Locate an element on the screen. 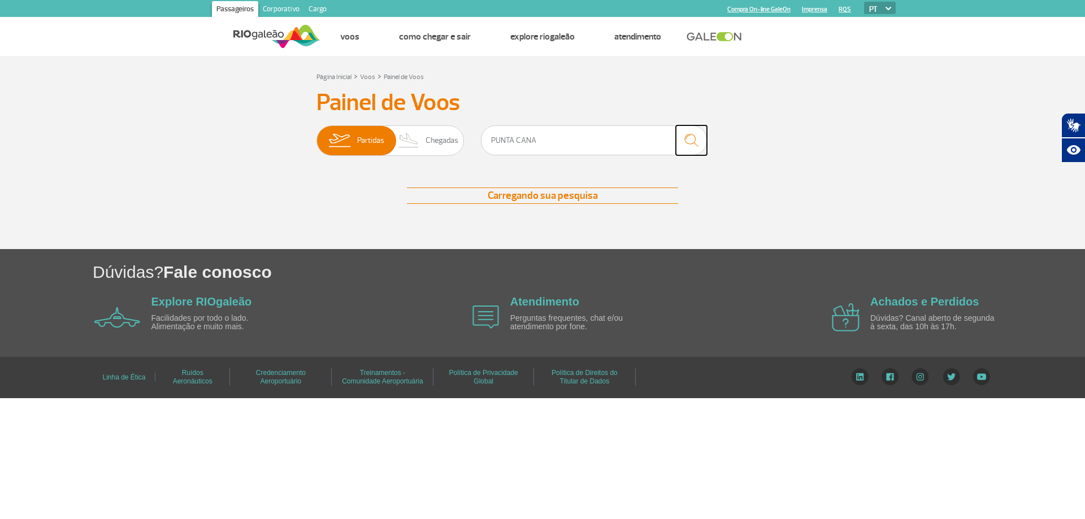  a: Página Inicial is located at coordinates (334, 77).